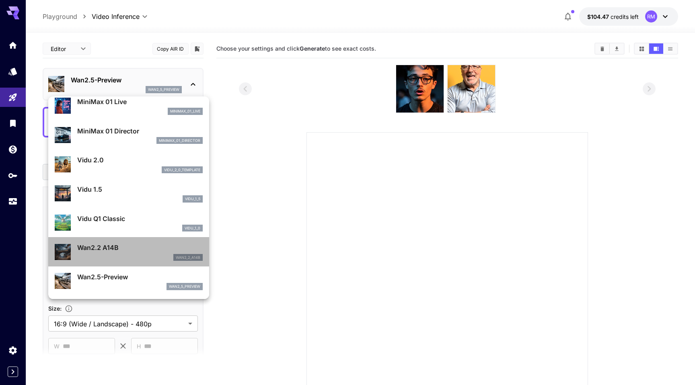 This screenshot has height=385, width=695. Describe the element at coordinates (140, 160) in the screenshot. I see `p: Vidu 2.0` at that location.